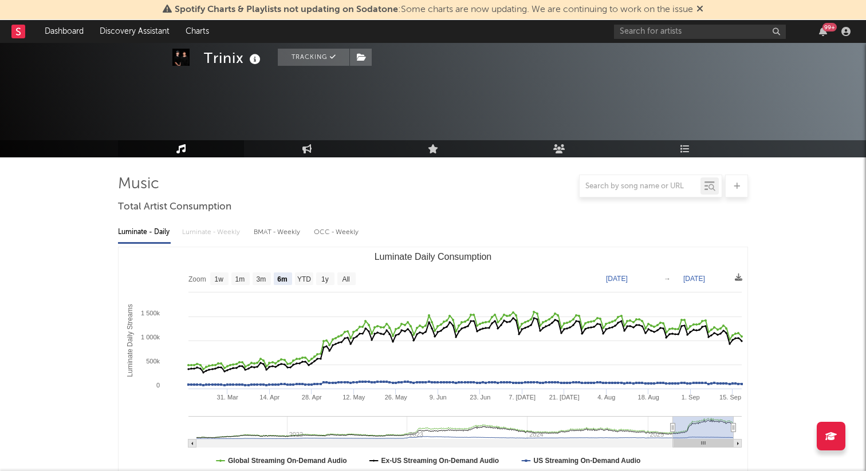 The image size is (866, 471). What do you see at coordinates (354, 398) in the screenshot?
I see `text: 12. May` at bounding box center [354, 398].